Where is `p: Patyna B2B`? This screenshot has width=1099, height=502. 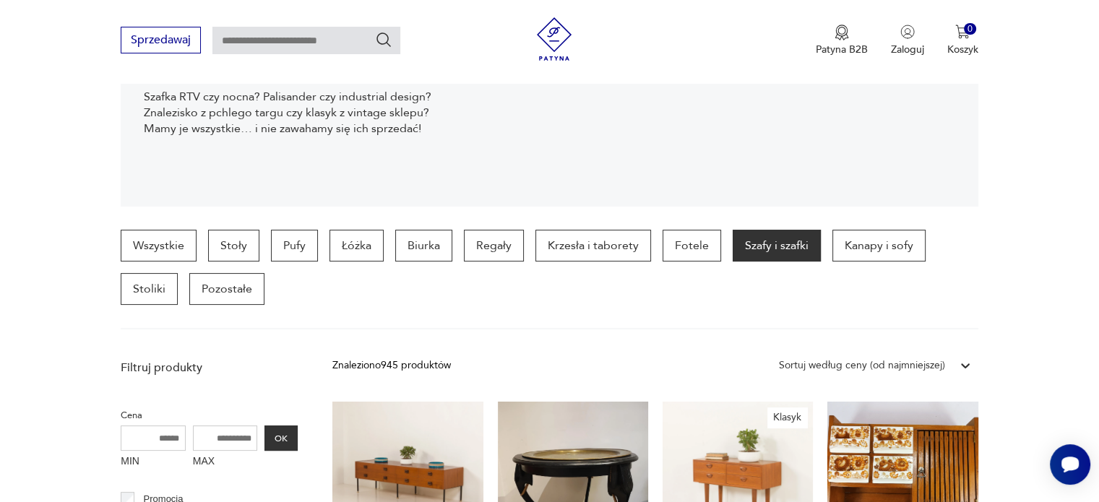 p: Patyna B2B is located at coordinates (842, 49).